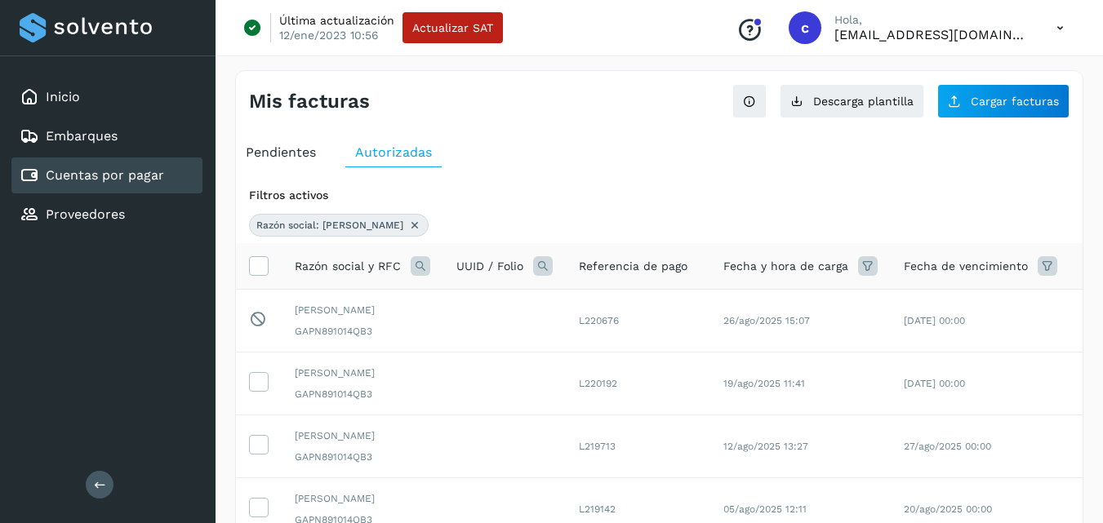 This screenshot has width=1103, height=523. What do you see at coordinates (490, 266) in the screenshot?
I see `span: UUID / Folio` at bounding box center [490, 266].